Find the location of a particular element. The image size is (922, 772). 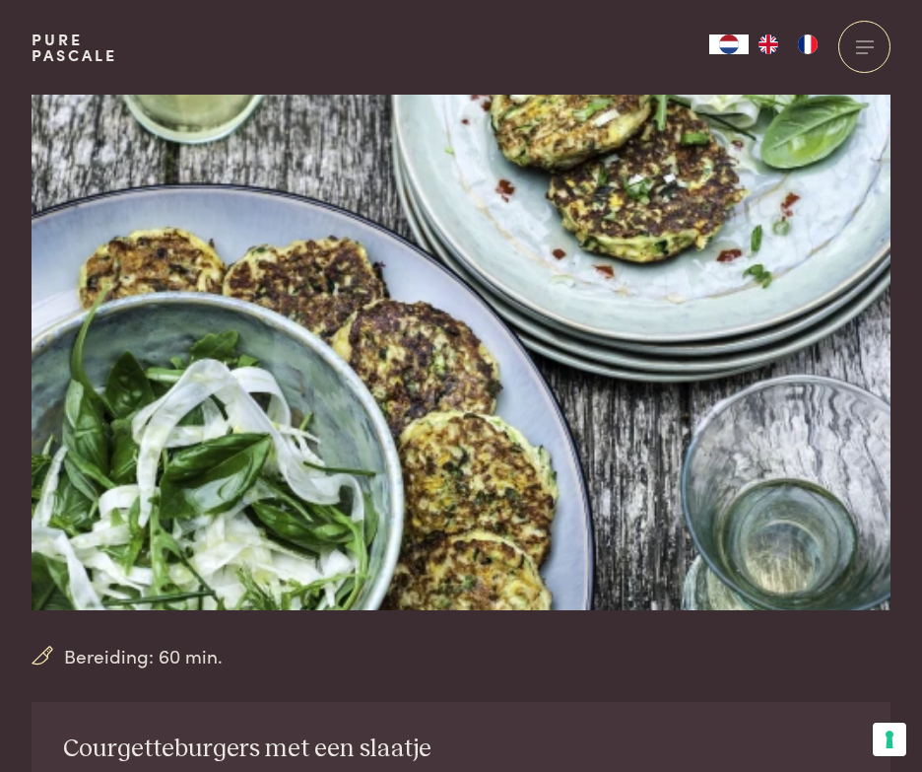

a: EN is located at coordinates (769, 44).